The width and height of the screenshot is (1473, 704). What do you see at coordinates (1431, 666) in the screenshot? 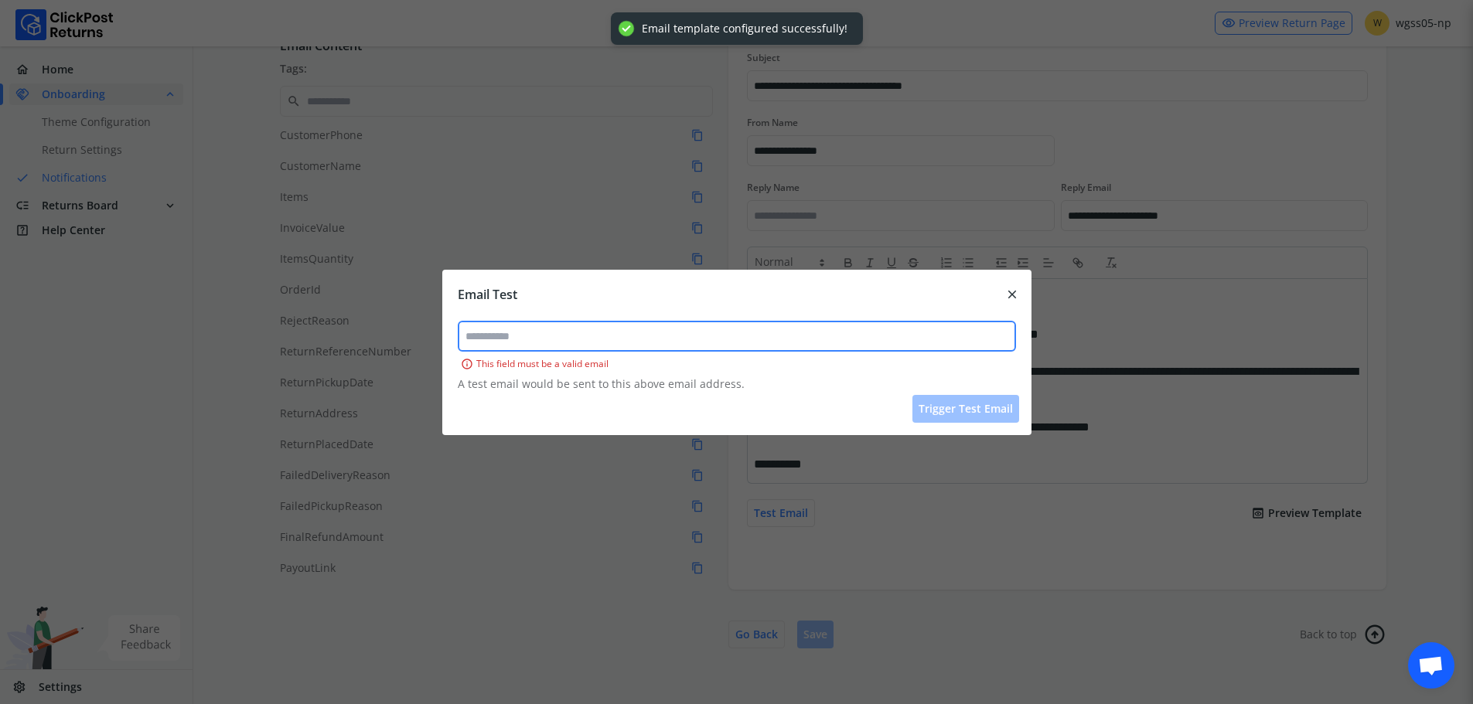
I see `div: Open chat` at bounding box center [1431, 666].